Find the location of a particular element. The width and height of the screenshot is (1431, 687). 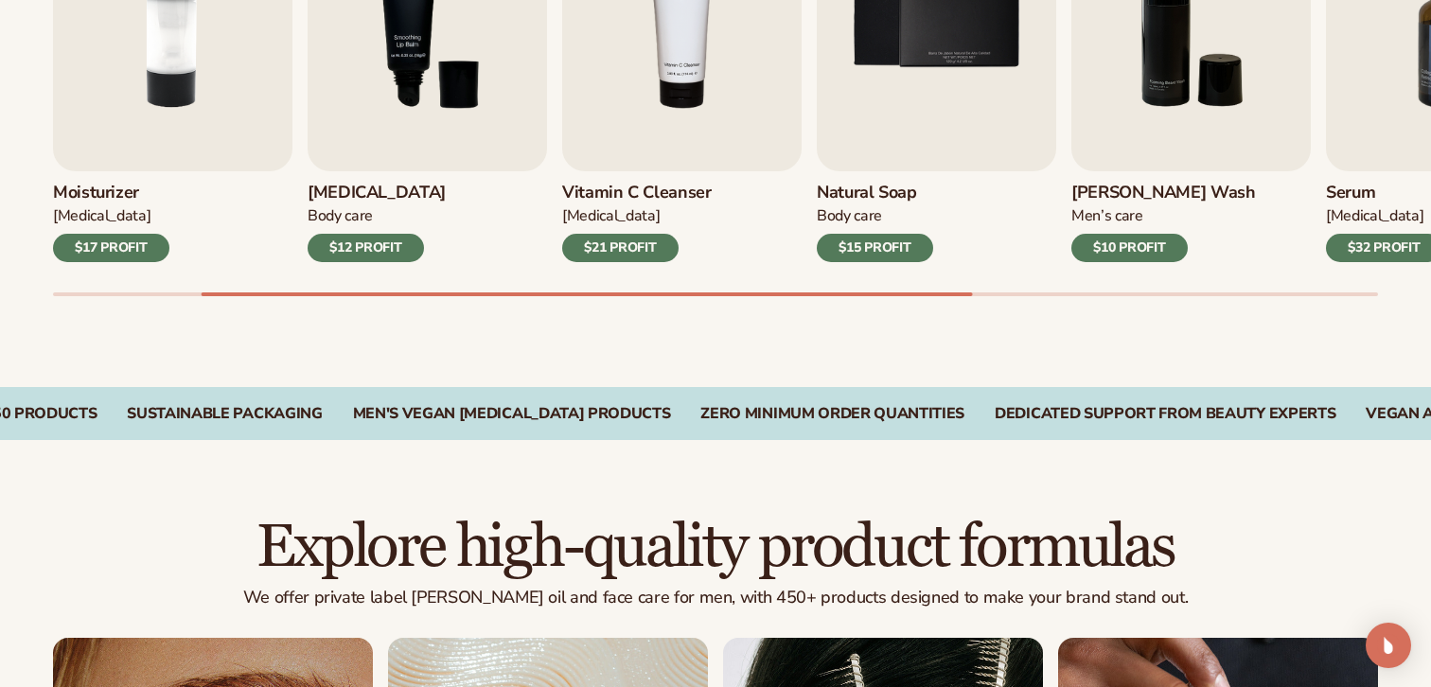

div: $17 PROFIT is located at coordinates (111, 248).